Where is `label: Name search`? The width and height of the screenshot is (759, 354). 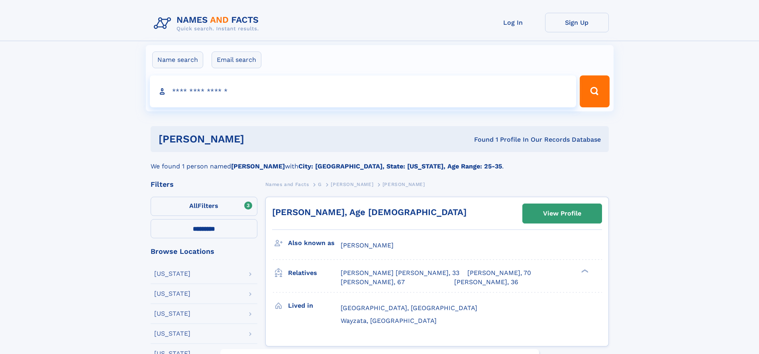
label: Name search is located at coordinates (178, 60).